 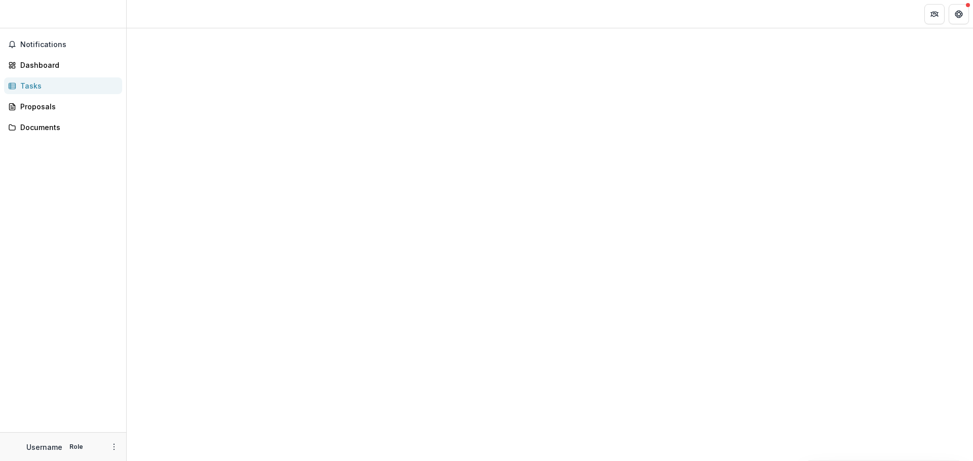 What do you see at coordinates (63, 127) in the screenshot?
I see `a: Documents` at bounding box center [63, 127].